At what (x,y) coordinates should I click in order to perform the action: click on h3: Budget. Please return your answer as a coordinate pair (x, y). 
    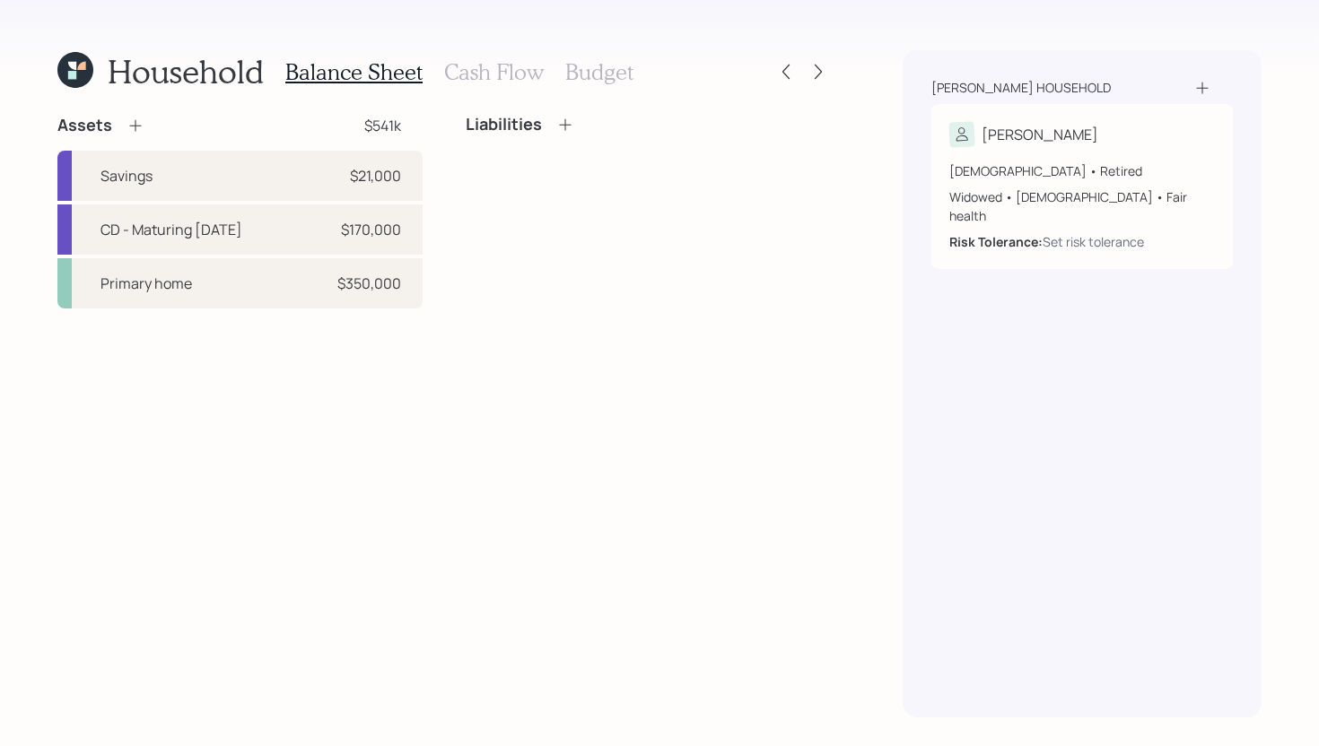
    Looking at the image, I should click on (599, 72).